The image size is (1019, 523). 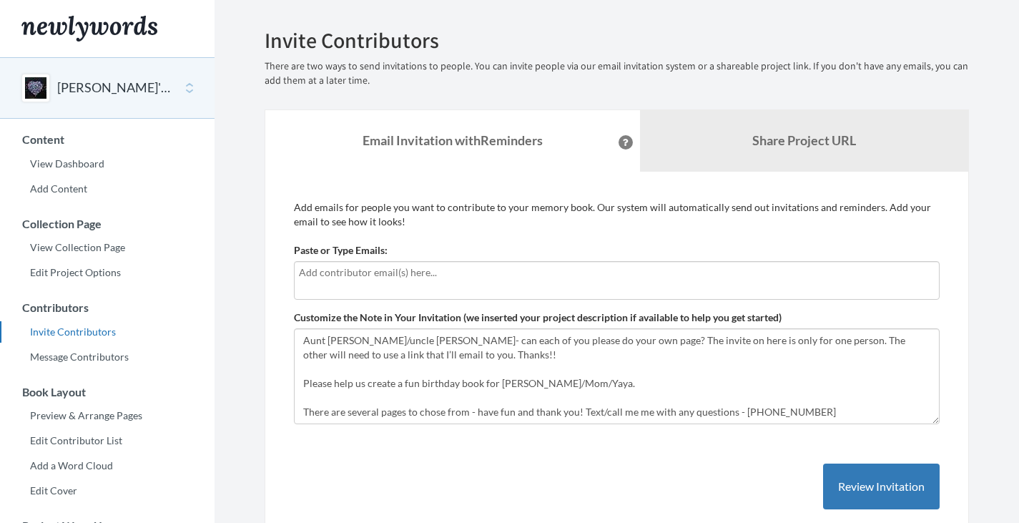 What do you see at coordinates (804, 140) in the screenshot?
I see `b: Share Project URL` at bounding box center [804, 140].